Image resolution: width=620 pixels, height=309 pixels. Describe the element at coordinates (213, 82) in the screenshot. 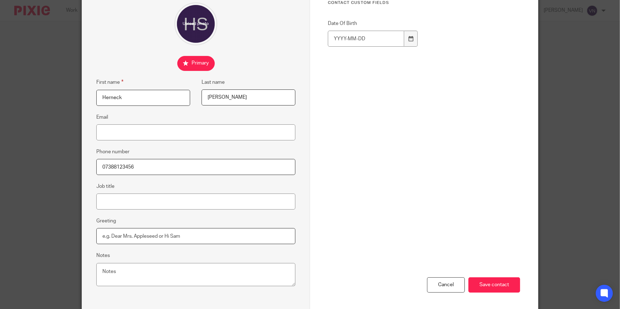

I see `label: Last name` at that location.